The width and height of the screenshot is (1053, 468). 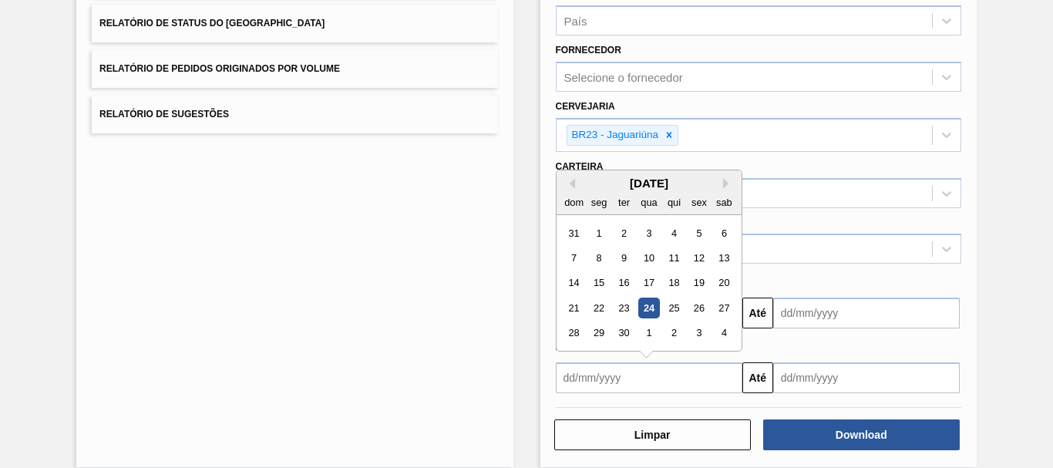 What do you see at coordinates (673, 308) in the screenshot?
I see `div: Choose quinta-feira, 25 de setembro de 2025` at bounding box center [673, 308].